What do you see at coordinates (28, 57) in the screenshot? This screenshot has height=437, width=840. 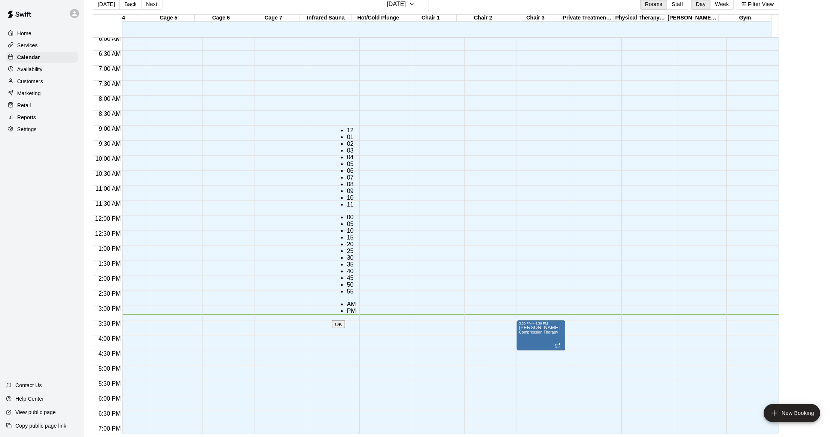 I see `p: Calendar` at bounding box center [28, 57].